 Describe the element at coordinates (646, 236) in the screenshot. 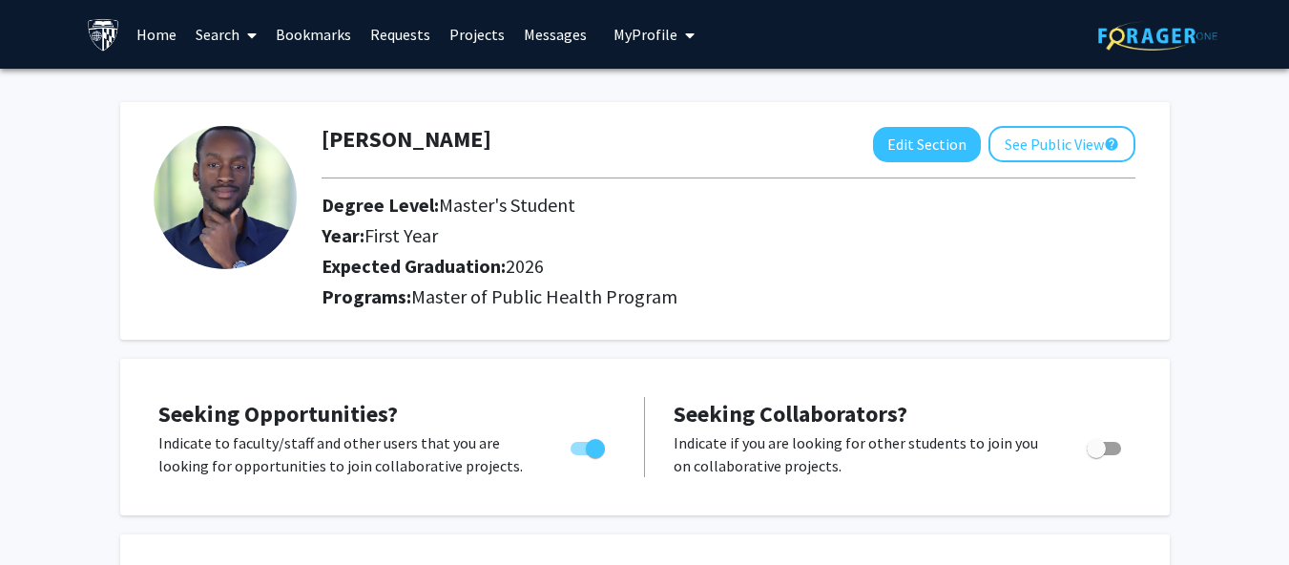

I see `h2: Year:` at that location.